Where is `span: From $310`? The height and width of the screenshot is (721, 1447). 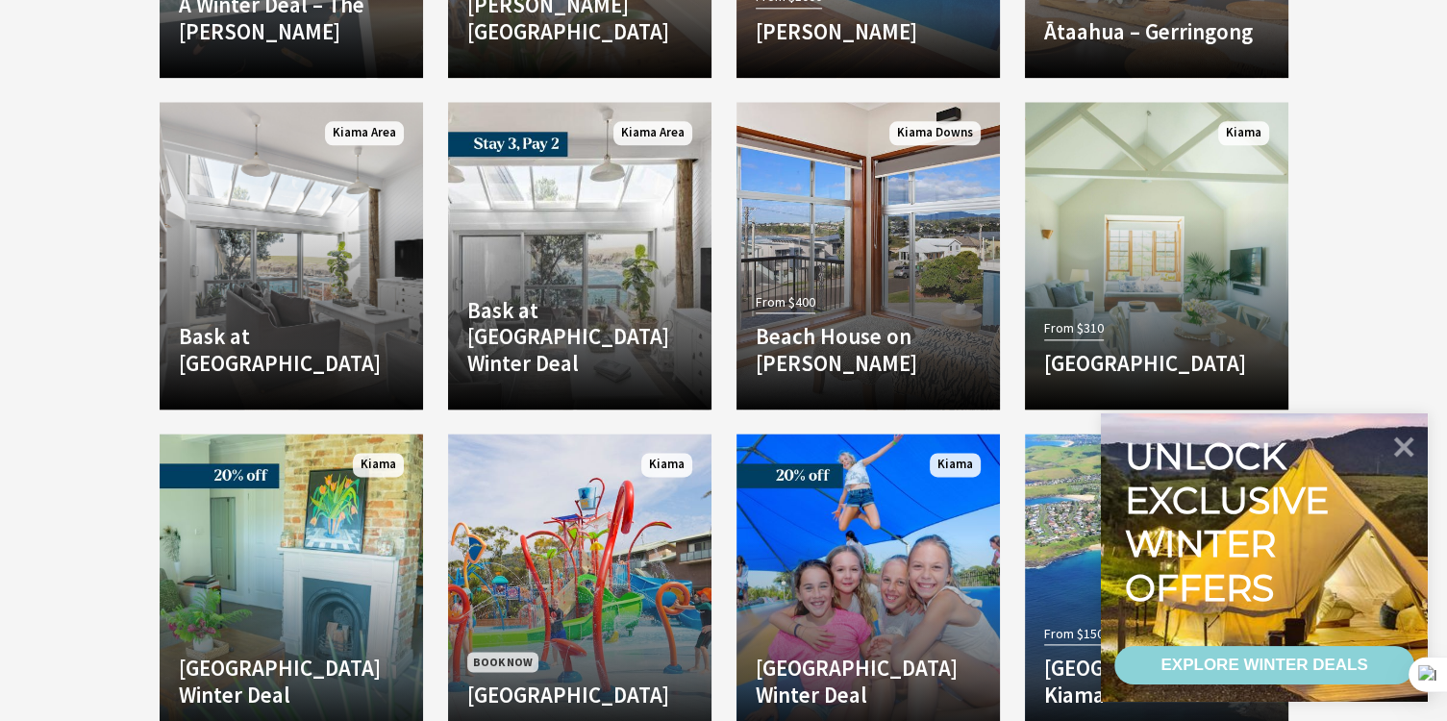 span: From $310 is located at coordinates (1074, 328).